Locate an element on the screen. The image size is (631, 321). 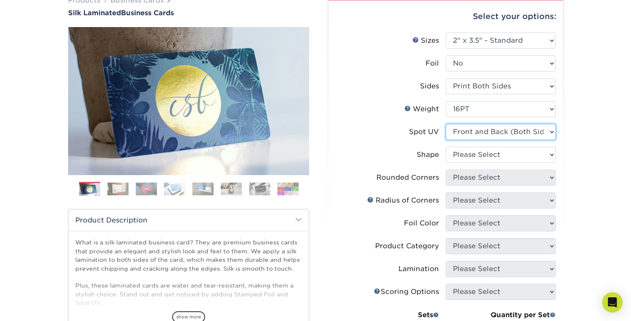
img: Business Cards 03 is located at coordinates (146, 188).